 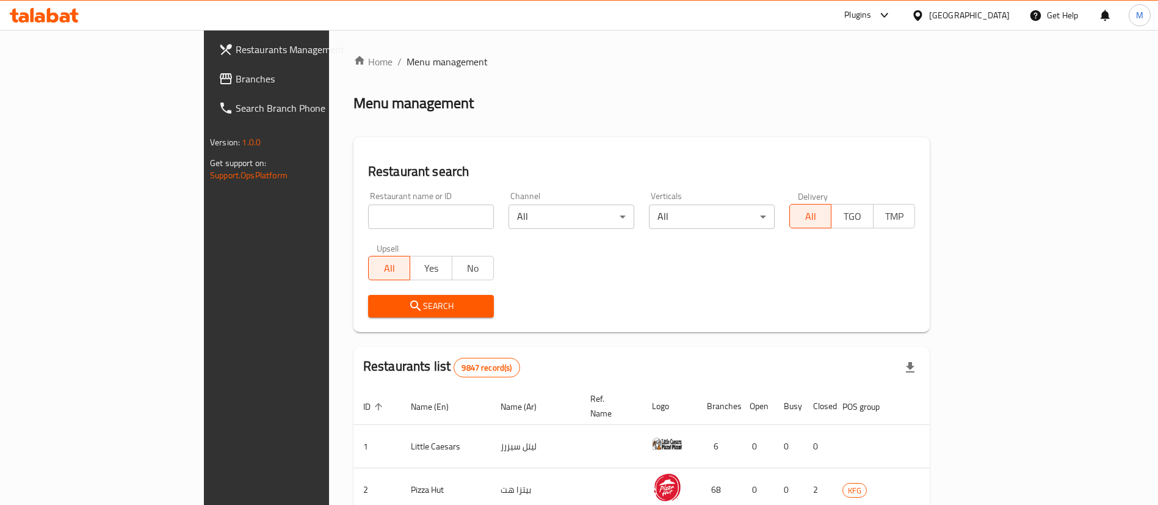 I want to click on input: Search for restaurant name or ID.., so click(x=431, y=217).